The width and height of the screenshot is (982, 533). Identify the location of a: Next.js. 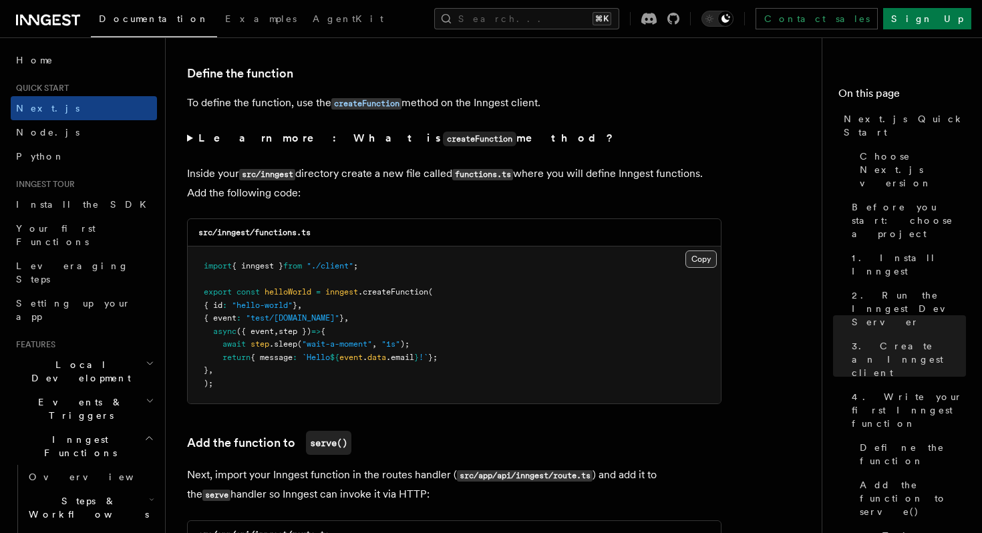
(84, 108).